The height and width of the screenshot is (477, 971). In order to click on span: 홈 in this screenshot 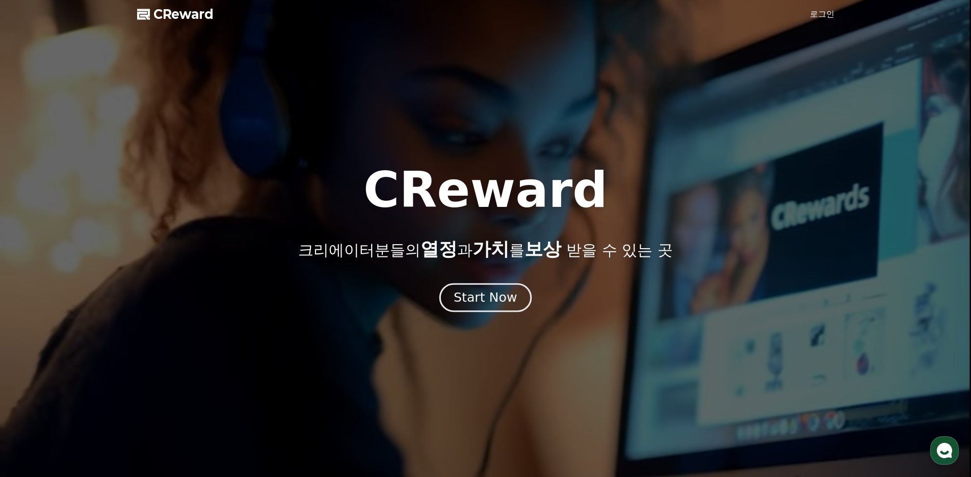, I will do `click(35, 342)`.